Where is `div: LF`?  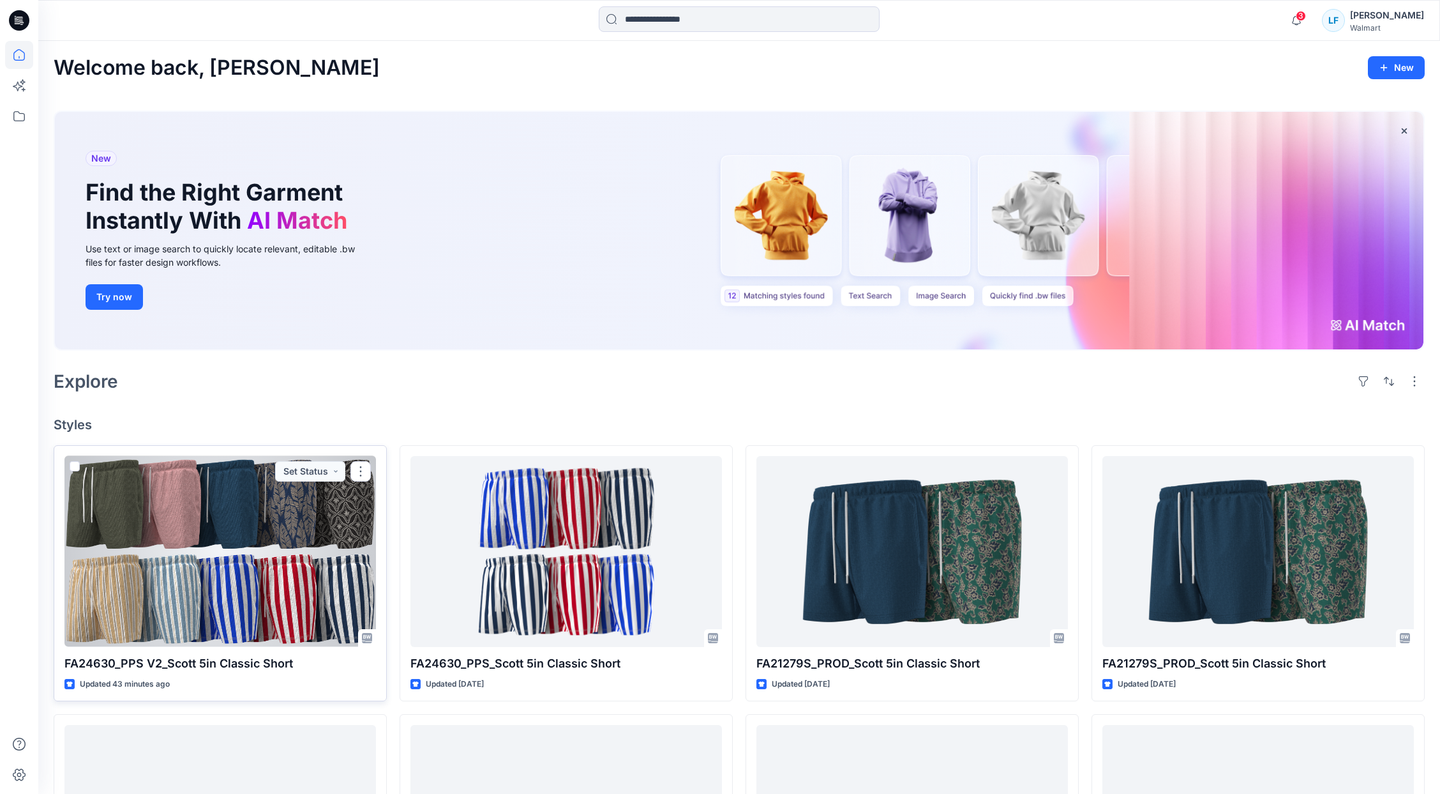 div: LF is located at coordinates (1334, 20).